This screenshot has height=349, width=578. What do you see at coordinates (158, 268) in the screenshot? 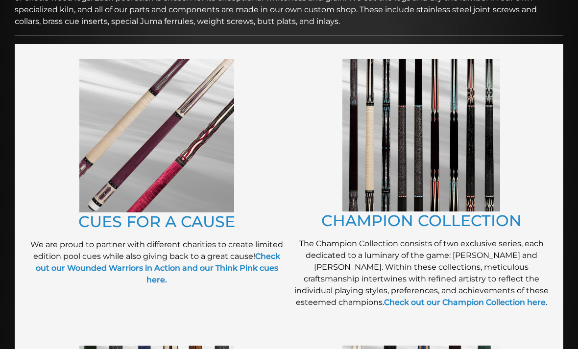
I see `a: Check out our Wounded Warriors in Action and our Think Pink cues here.` at bounding box center [158, 268].